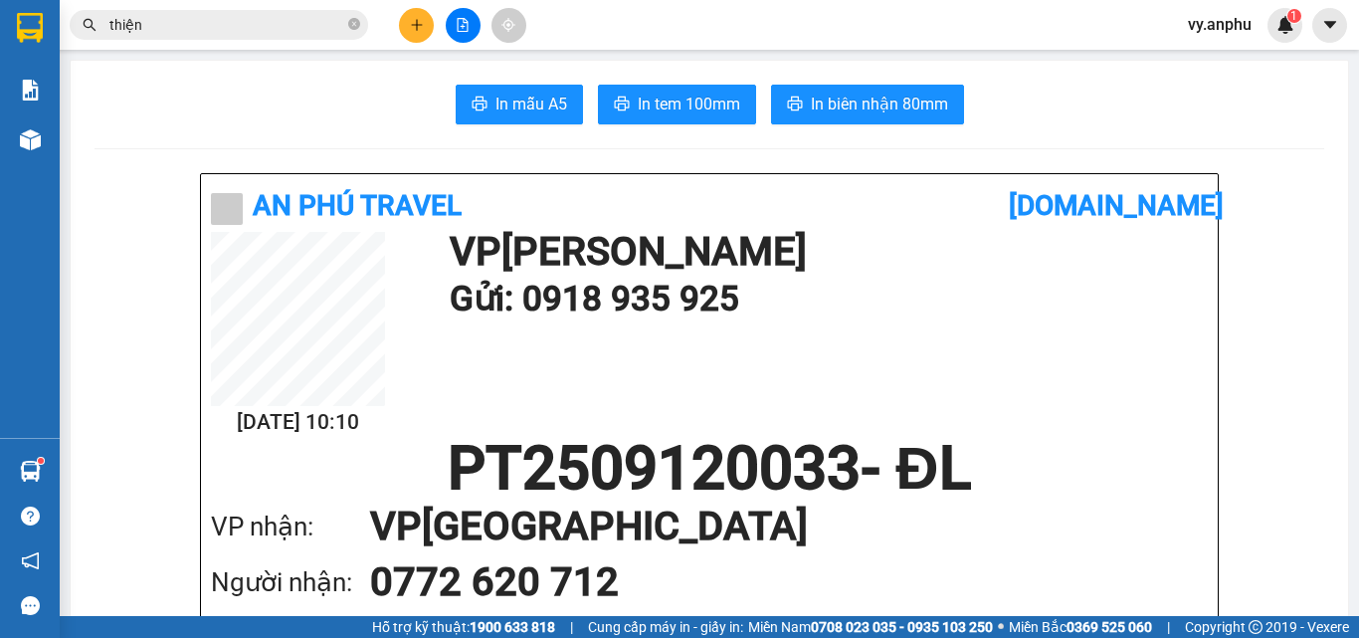 The width and height of the screenshot is (1359, 638). I want to click on span: In tem 100mm, so click(688, 103).